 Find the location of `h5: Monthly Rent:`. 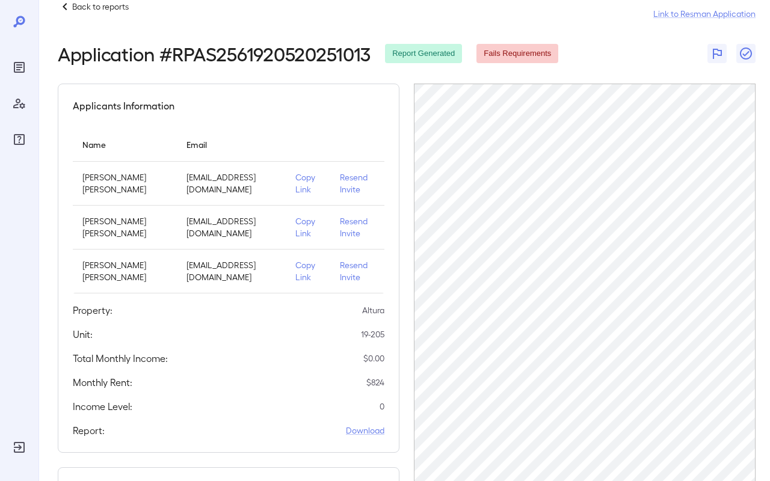

h5: Monthly Rent: is located at coordinates (102, 382).